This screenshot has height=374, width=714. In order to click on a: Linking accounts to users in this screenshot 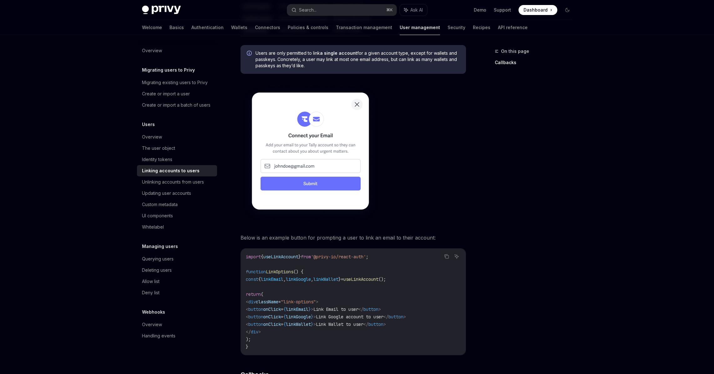, I will do `click(177, 171)`.